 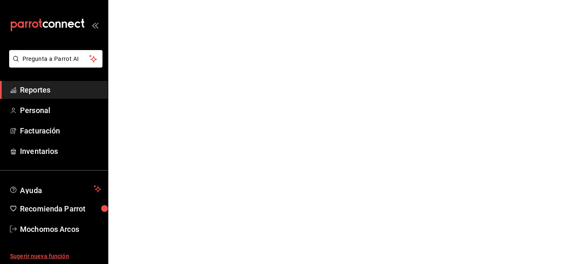 What do you see at coordinates (60, 151) in the screenshot?
I see `span: Inventarios` at bounding box center [60, 151].